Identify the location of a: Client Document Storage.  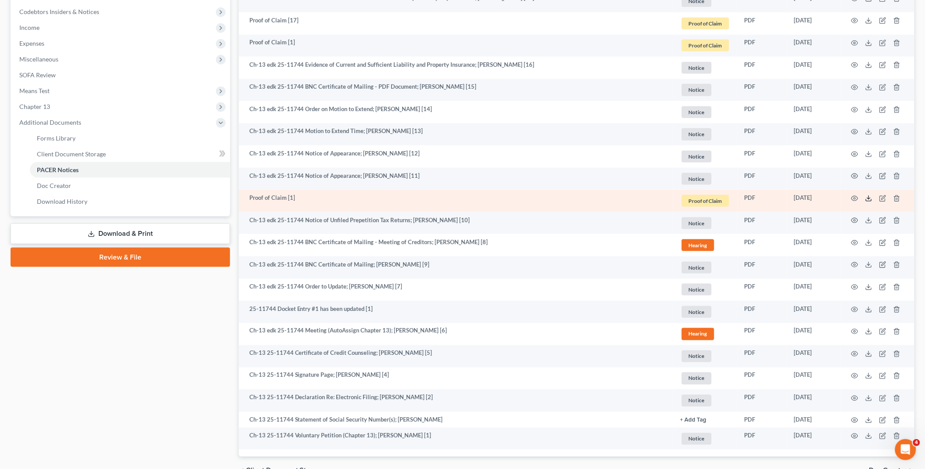
(130, 154).